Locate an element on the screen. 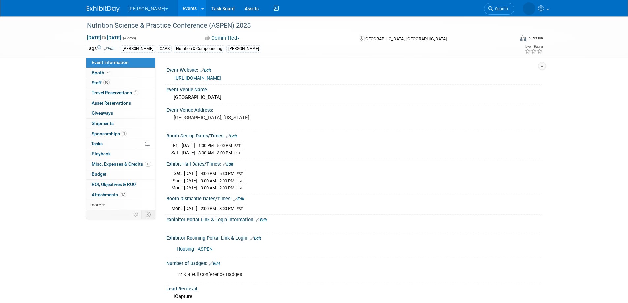 The height and width of the screenshot is (303, 628). img: Dawn Brown is located at coordinates (529, 9).